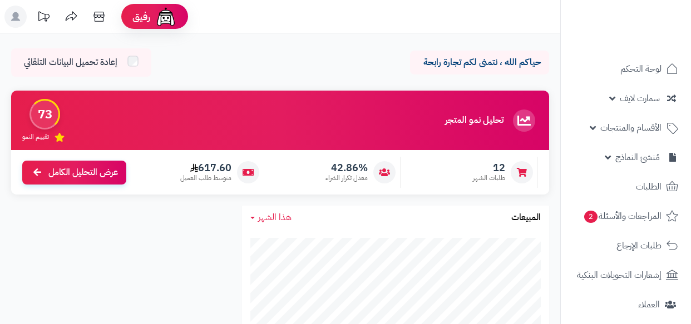 The image size is (691, 324). What do you see at coordinates (271, 217) in the screenshot?
I see `a: هذا الشهر` at bounding box center [271, 217].